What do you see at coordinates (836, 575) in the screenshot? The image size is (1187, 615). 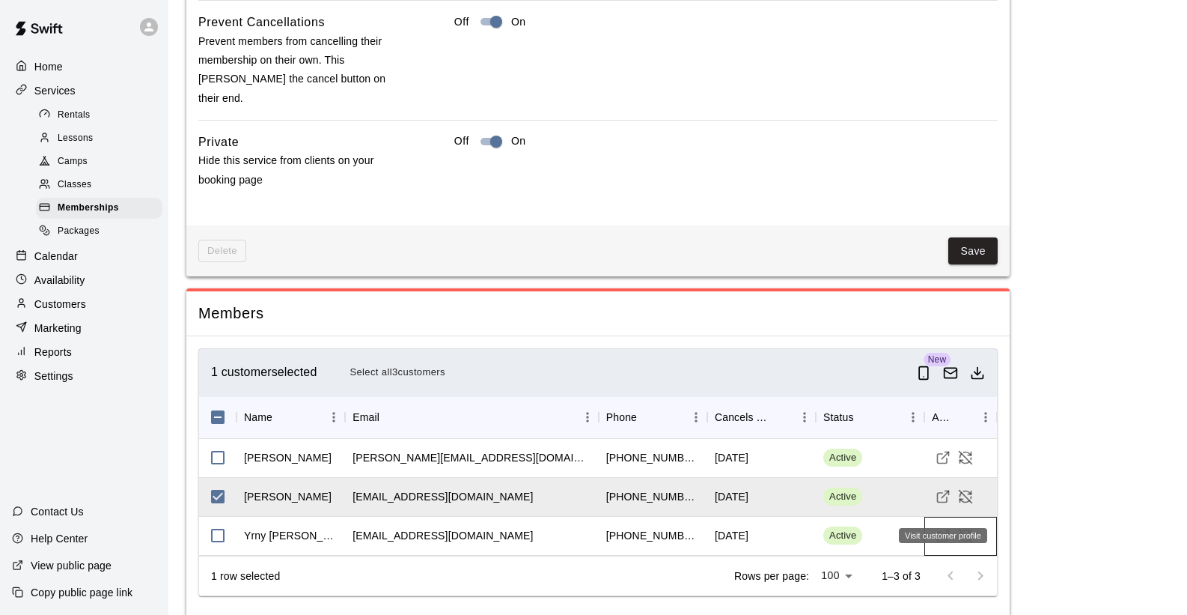 I see `div: 100` at bounding box center [836, 575].